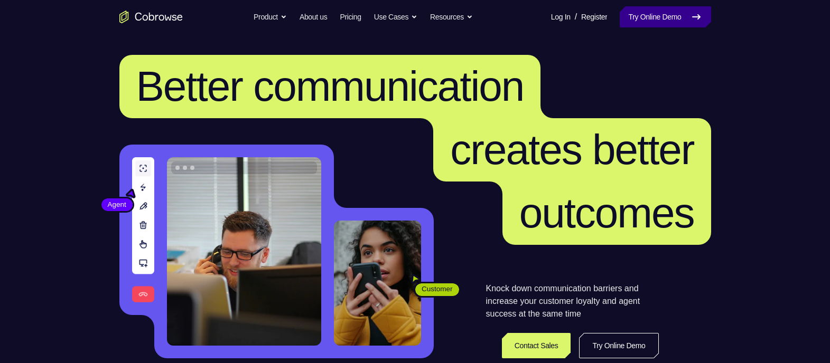 This screenshot has height=363, width=830. I want to click on img: A customer support agent talking on the phone, so click(244, 251).